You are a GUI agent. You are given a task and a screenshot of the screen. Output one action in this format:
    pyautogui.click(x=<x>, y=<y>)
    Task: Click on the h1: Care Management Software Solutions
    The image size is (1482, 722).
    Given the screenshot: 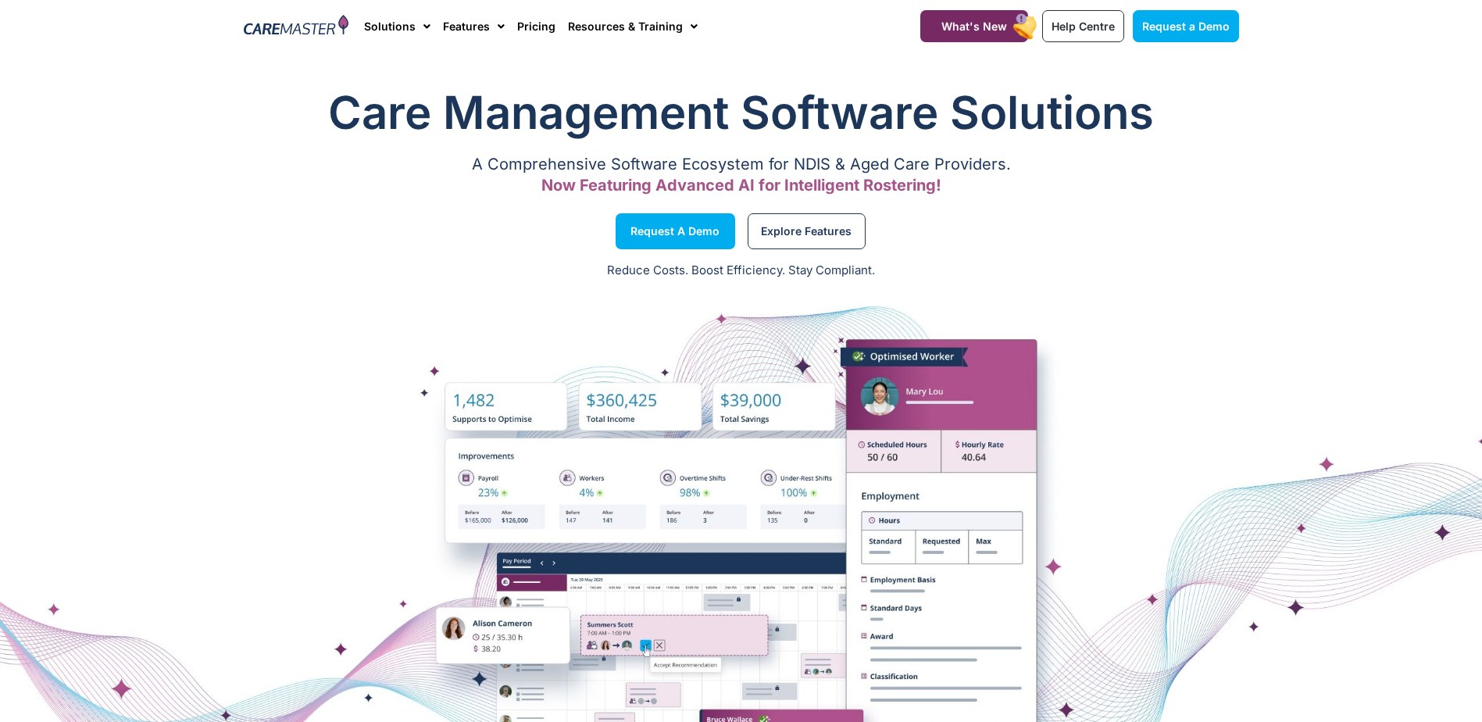 What is the action you would take?
    pyautogui.click(x=741, y=112)
    